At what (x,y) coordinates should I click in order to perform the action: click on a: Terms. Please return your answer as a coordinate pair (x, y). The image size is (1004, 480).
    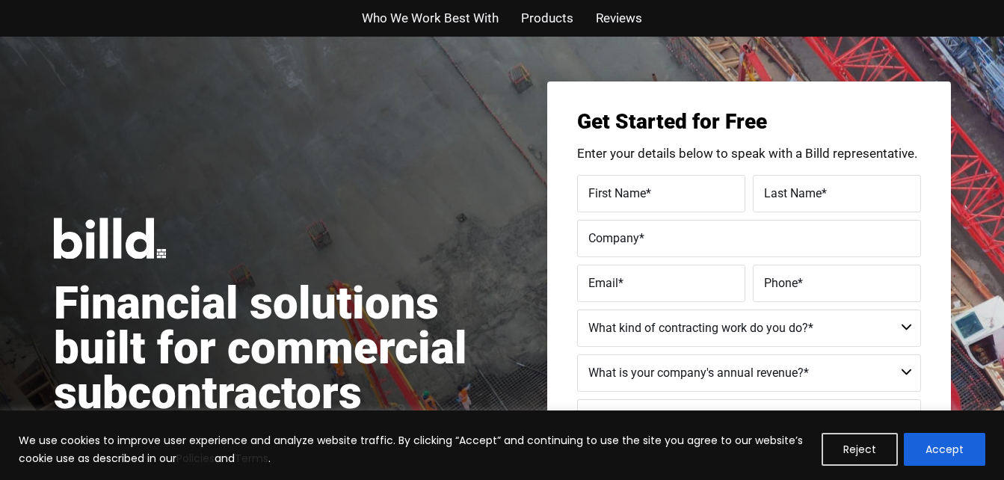
    Looking at the image, I should click on (251, 458).